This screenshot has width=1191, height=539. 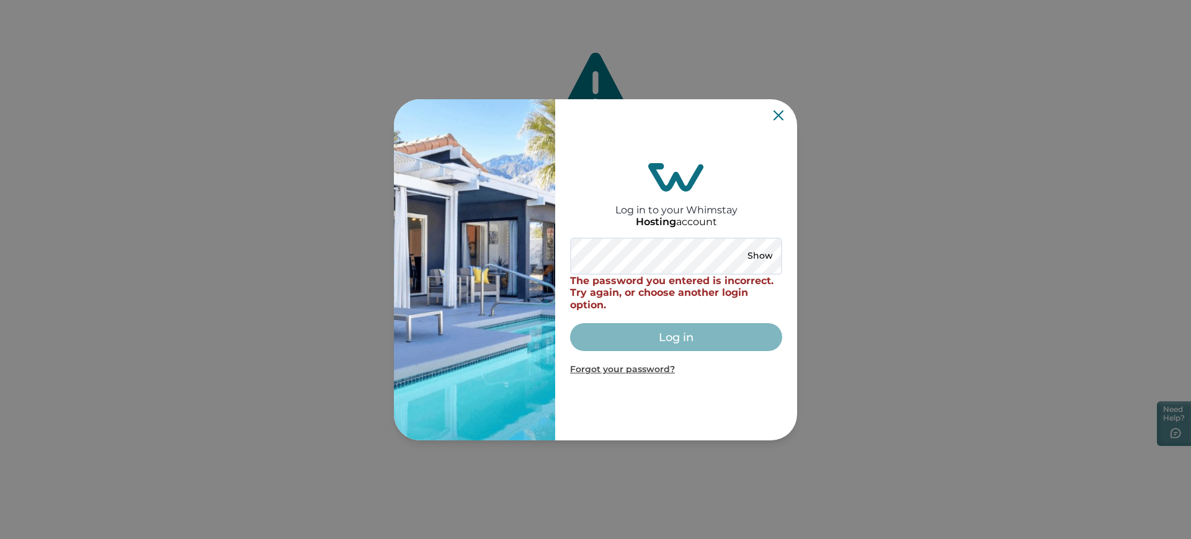 I want to click on button: Show, so click(x=760, y=256).